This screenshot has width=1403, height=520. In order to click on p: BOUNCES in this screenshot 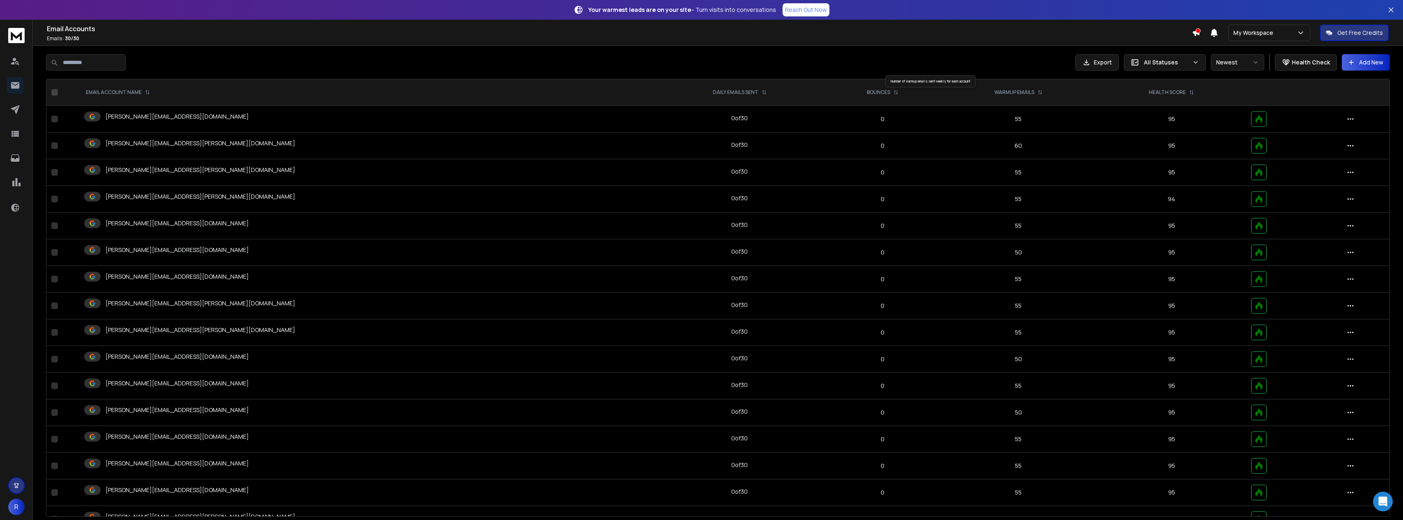, I will do `click(878, 92)`.